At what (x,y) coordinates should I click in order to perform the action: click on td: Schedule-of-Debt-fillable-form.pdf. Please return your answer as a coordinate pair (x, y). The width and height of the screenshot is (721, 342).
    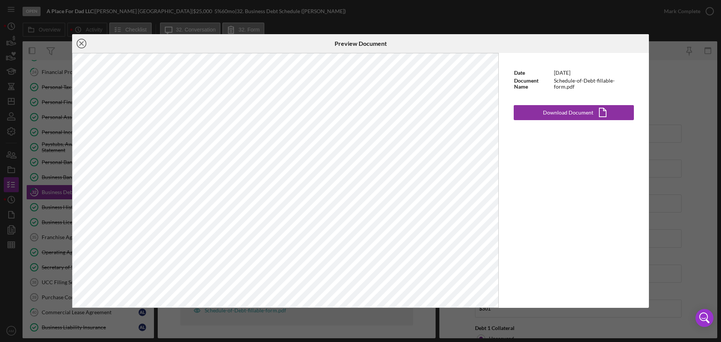
    Looking at the image, I should click on (594, 84).